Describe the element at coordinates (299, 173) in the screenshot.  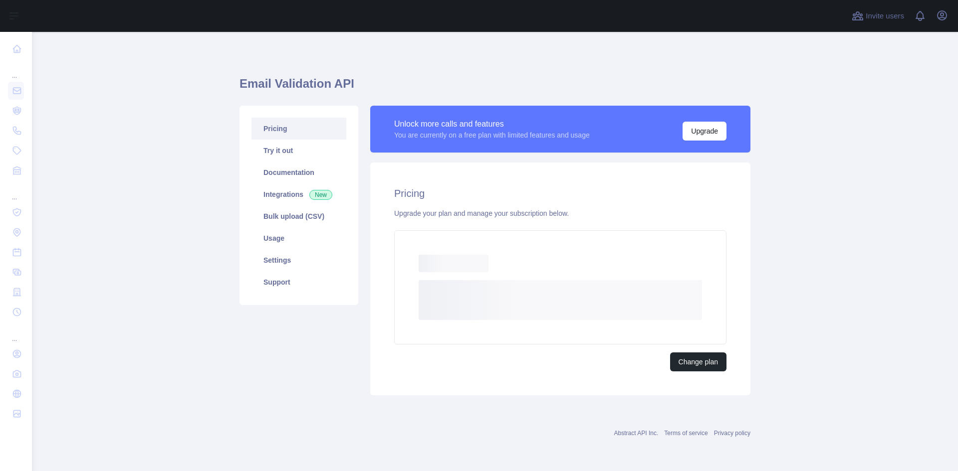
I see `a: Documentation` at that location.